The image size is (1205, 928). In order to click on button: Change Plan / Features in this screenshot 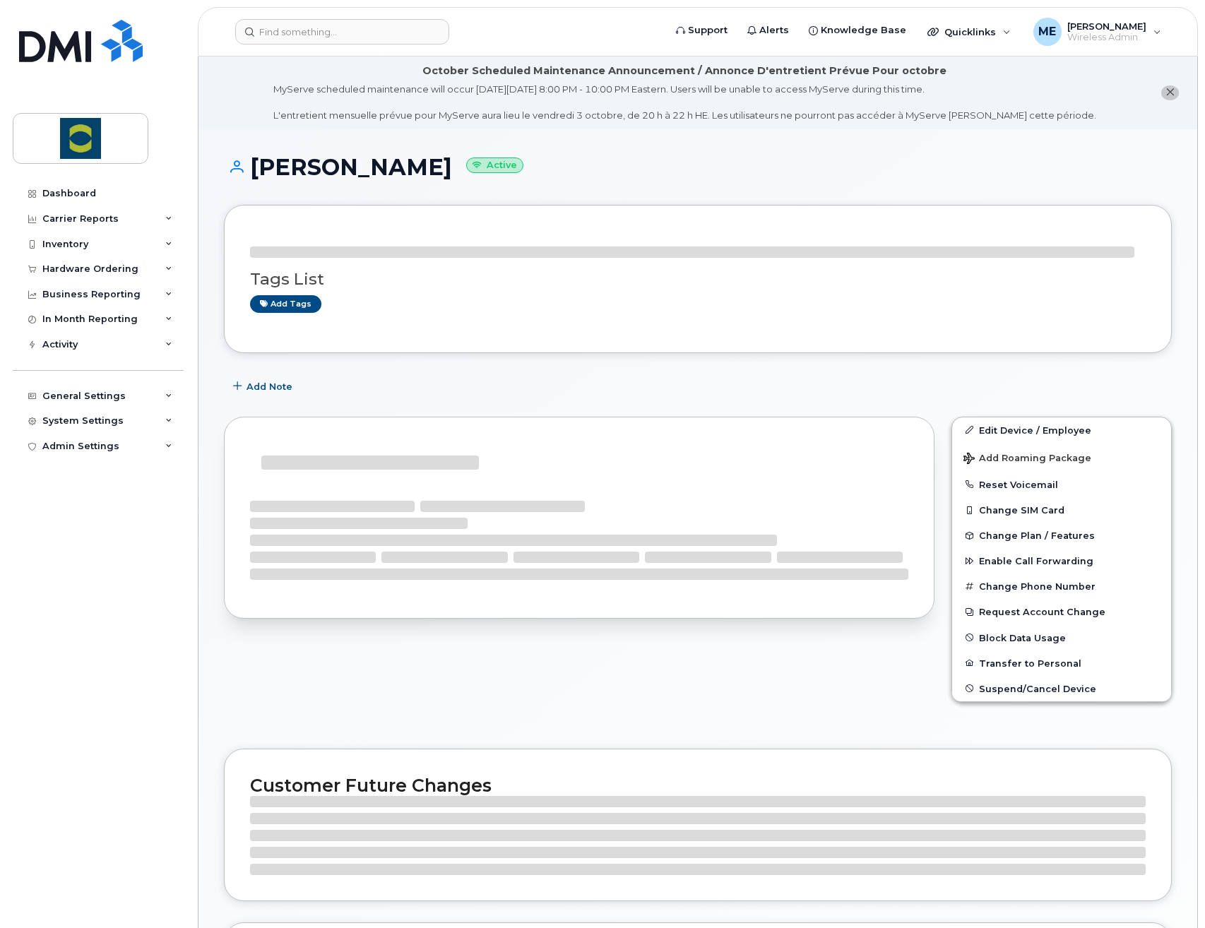, I will do `click(1061, 535)`.